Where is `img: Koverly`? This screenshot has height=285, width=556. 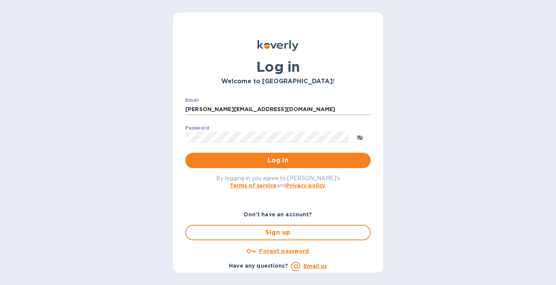 img: Koverly is located at coordinates (278, 46).